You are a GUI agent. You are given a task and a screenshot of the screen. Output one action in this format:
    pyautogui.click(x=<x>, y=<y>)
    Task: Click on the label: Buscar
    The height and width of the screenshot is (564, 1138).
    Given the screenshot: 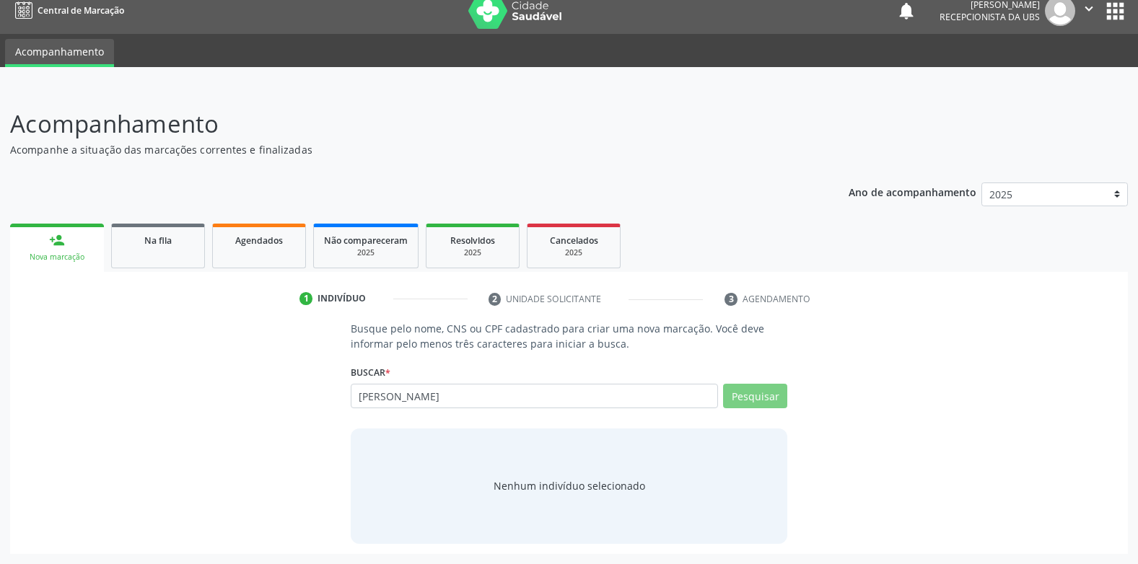 What is the action you would take?
    pyautogui.click(x=370, y=372)
    